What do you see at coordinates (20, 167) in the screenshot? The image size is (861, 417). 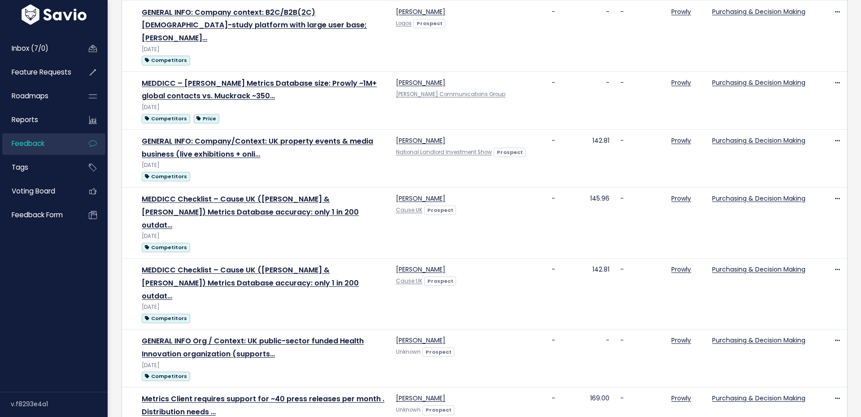 I see `span: Tags` at bounding box center [20, 167].